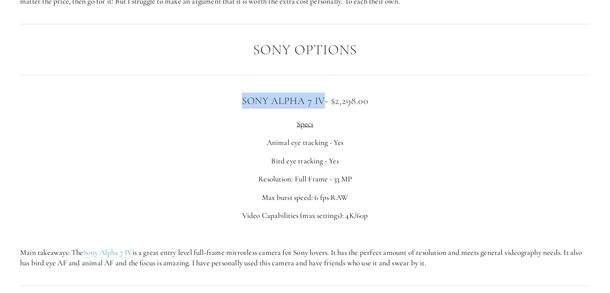 The height and width of the screenshot is (293, 610). I want to click on h2: Sony Options, so click(305, 50).